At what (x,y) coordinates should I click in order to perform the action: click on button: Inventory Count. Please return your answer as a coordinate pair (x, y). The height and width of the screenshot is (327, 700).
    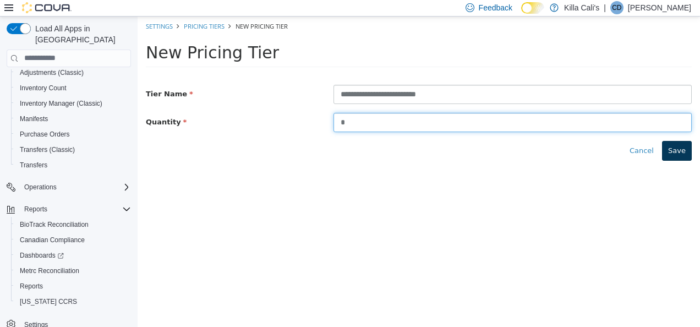
    Looking at the image, I should click on (73, 88).